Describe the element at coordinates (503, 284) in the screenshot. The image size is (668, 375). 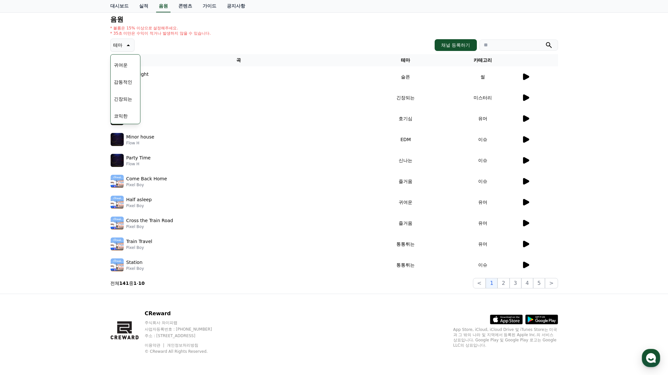
I see `button: 2` at that location.